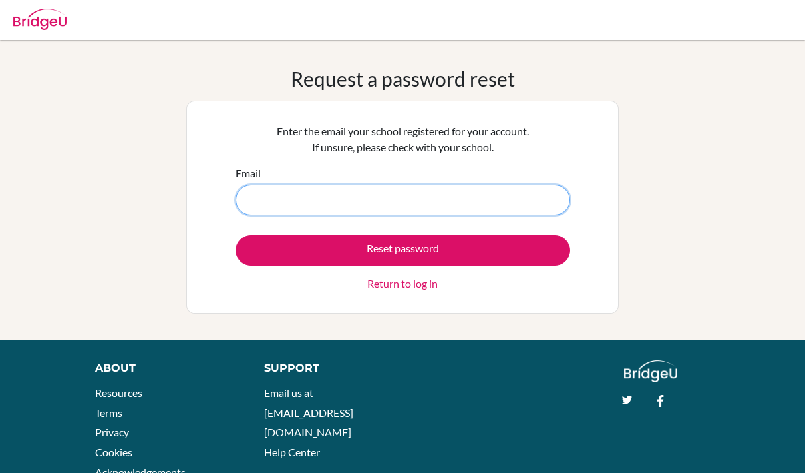 The width and height of the screenshot is (805, 473). I want to click on div: About, so click(164, 368).